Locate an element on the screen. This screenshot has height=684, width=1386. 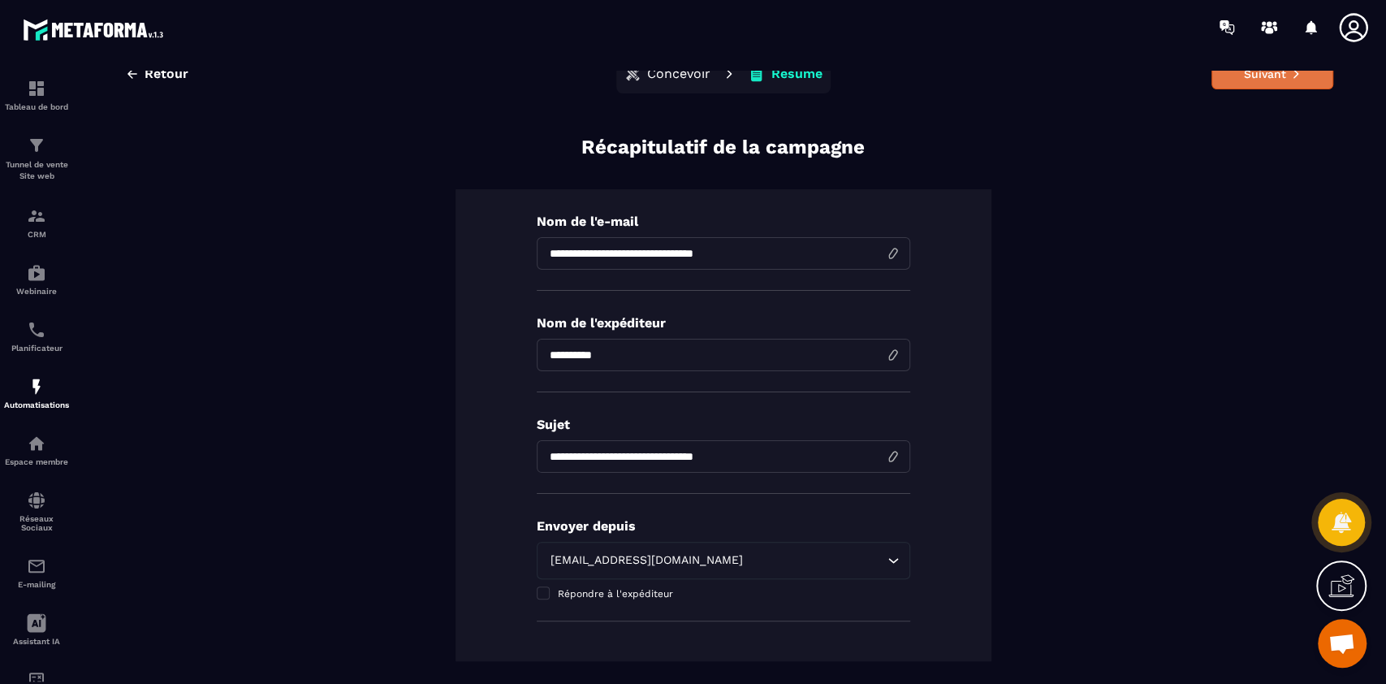
p: Espace membre is located at coordinates (37, 461).